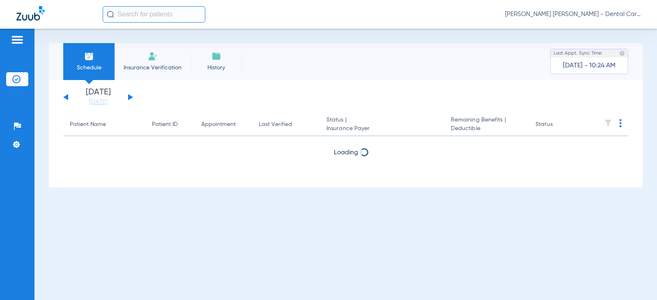 The height and width of the screenshot is (300, 657). What do you see at coordinates (17, 40) in the screenshot?
I see `img: hamburger-icon` at bounding box center [17, 40].